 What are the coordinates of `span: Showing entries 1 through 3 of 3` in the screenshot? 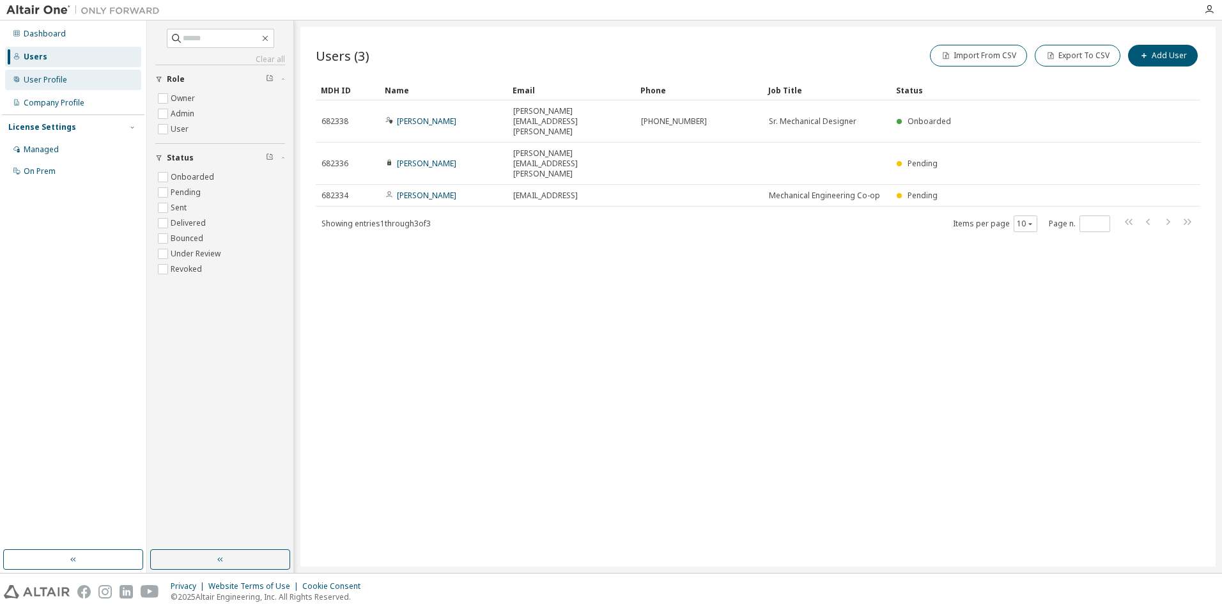 It's located at (376, 223).